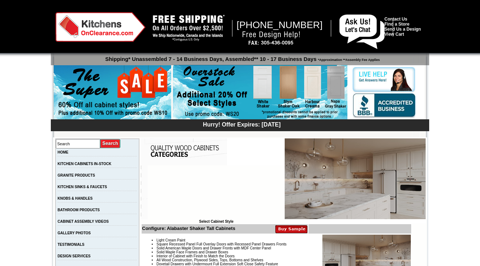 Image resolution: width=480 pixels, height=266 pixels. I want to click on span: Square Recessed Panel Full Overlay Doors with Recessed Panel Drawers Fronts, so click(221, 244).